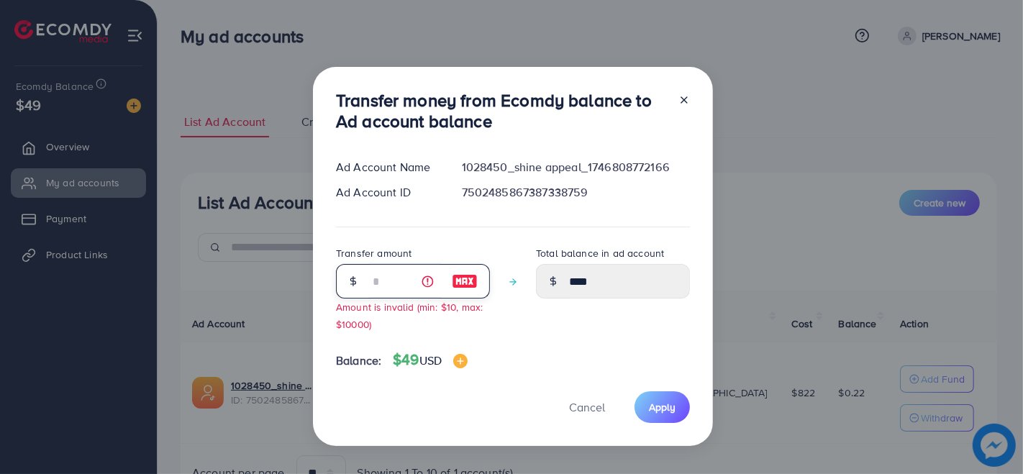  I want to click on button: Apply, so click(662, 406).